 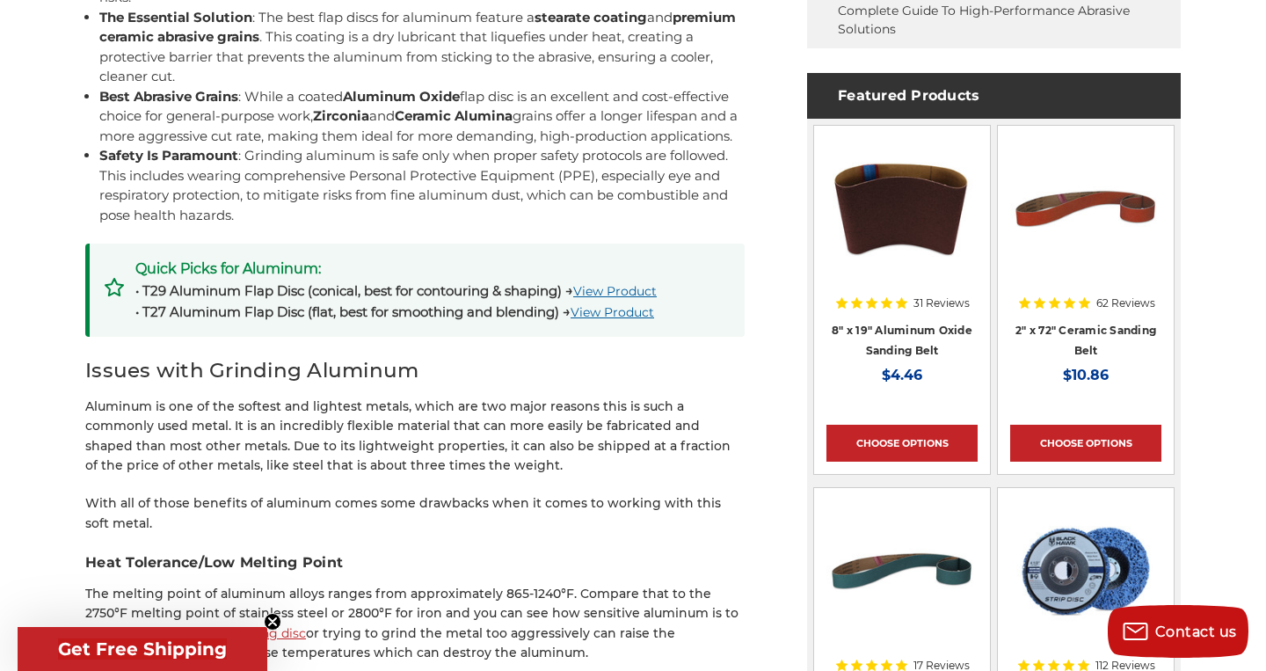 I want to click on b: stearate coating, so click(x=591, y=17).